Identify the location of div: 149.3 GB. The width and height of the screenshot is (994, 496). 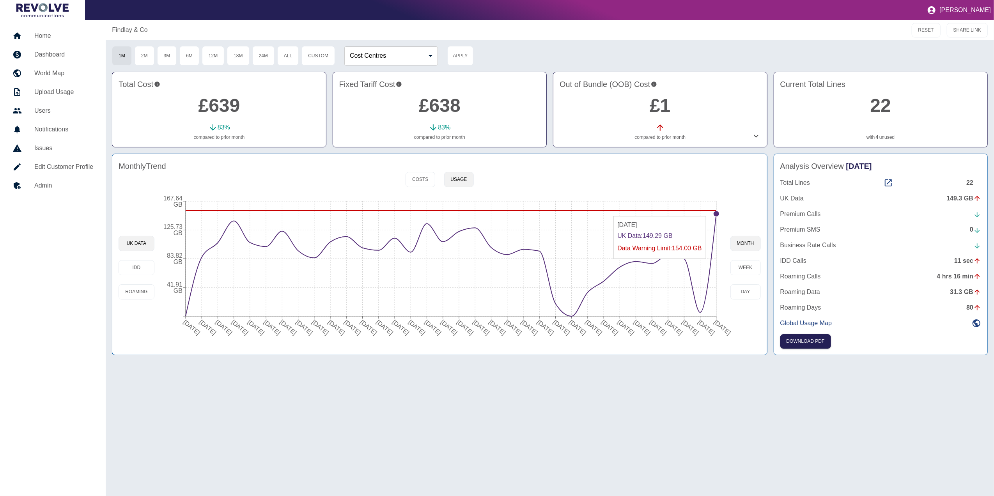
(964, 199).